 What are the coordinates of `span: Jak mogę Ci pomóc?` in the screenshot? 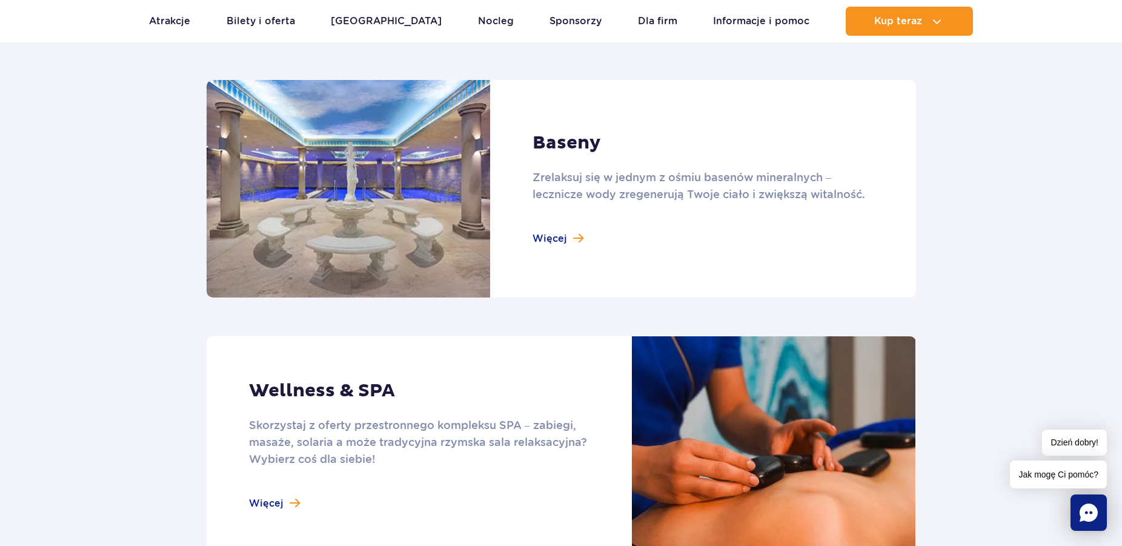 It's located at (1059, 475).